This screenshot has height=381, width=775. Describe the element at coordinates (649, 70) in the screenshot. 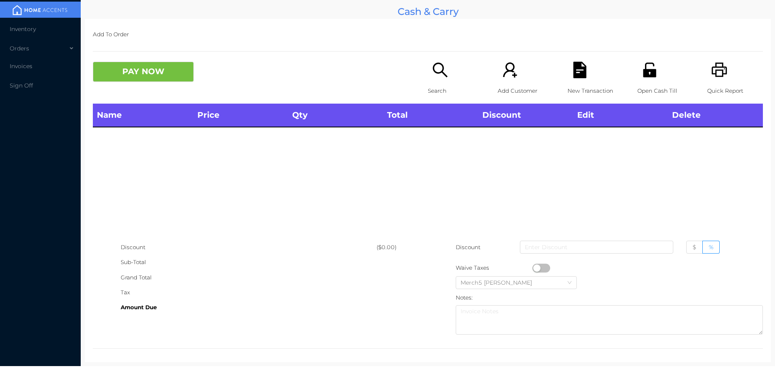

I see `i: icon: unlock` at that location.